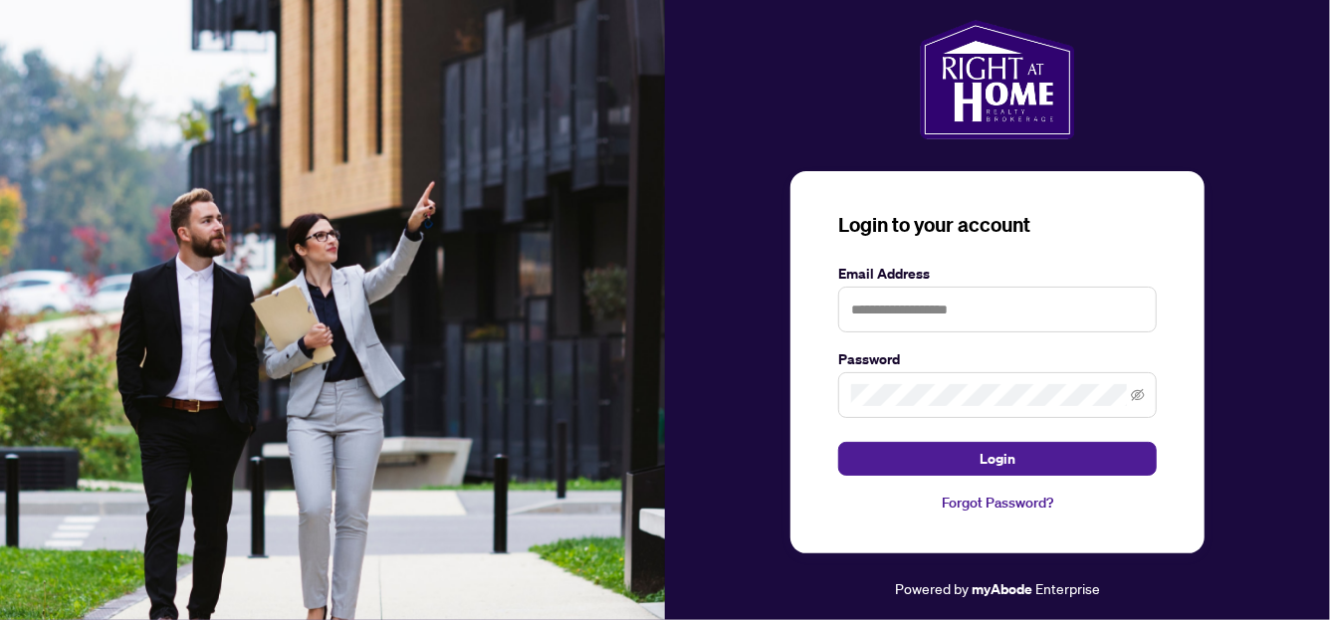  What do you see at coordinates (932, 588) in the screenshot?
I see `span: Powered by` at bounding box center [932, 588].